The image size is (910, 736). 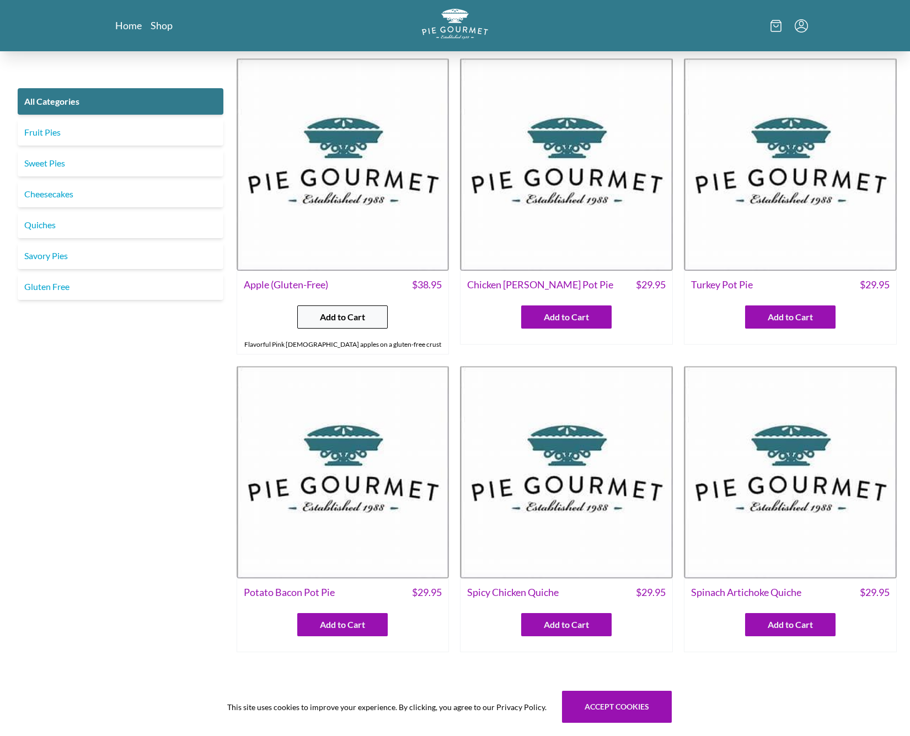 I want to click on a: Spinach Artichoke Quiche, so click(x=790, y=472).